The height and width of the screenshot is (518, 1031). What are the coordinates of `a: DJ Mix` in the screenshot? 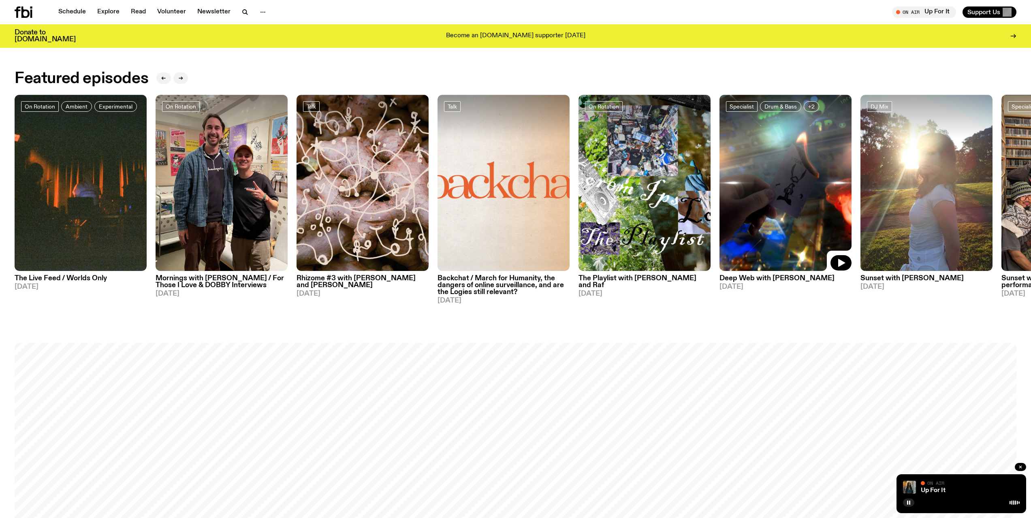 It's located at (879, 107).